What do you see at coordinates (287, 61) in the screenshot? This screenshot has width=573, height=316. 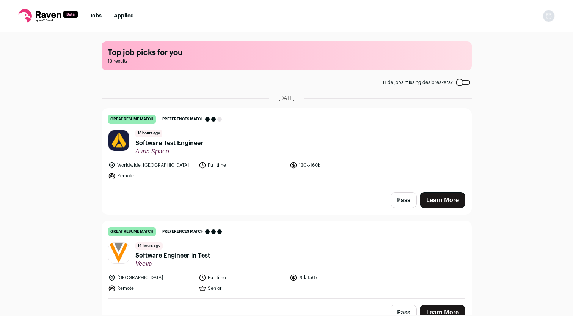 I see `span: 13 results` at bounding box center [287, 61].